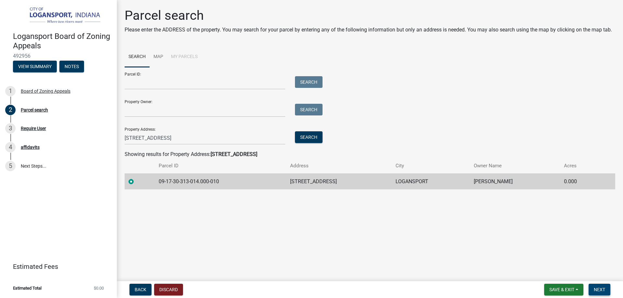  I want to click on div: Require User, so click(33, 129).